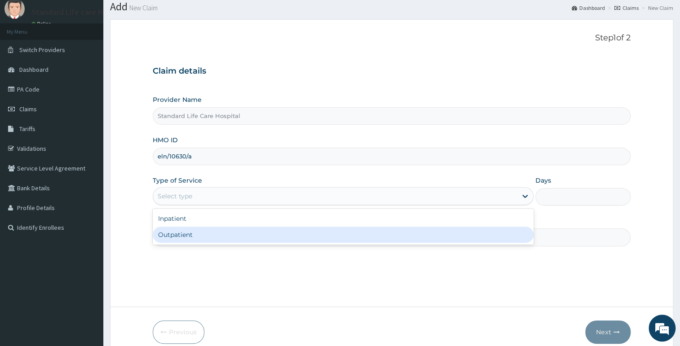 This screenshot has height=346, width=680. I want to click on div: Outpatient, so click(343, 235).